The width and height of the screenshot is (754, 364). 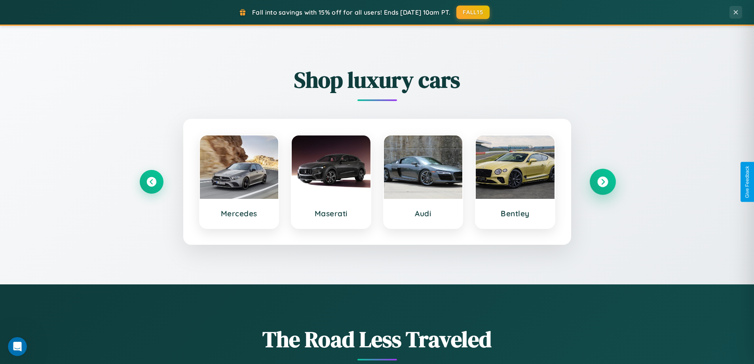 I want to click on h3: Mercedes, so click(x=239, y=213).